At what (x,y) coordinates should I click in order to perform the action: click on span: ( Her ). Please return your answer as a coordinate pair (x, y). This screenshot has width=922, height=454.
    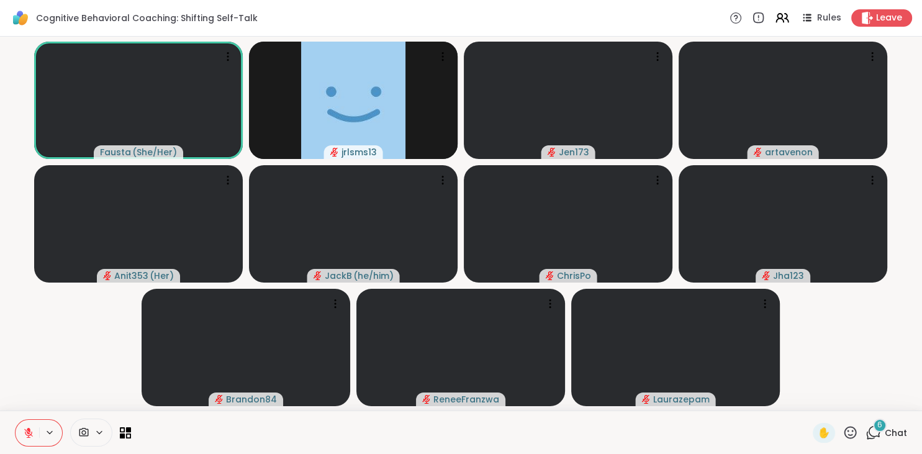
    Looking at the image, I should click on (161, 276).